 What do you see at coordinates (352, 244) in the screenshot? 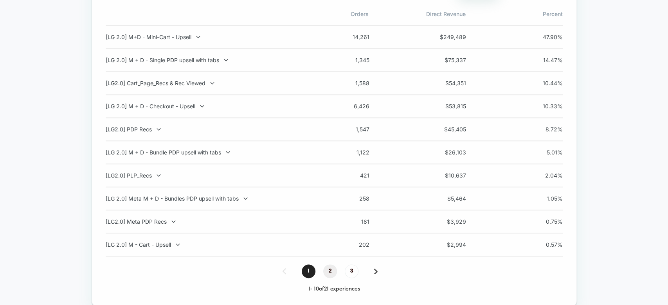
I see `span: 202` at bounding box center [352, 244].